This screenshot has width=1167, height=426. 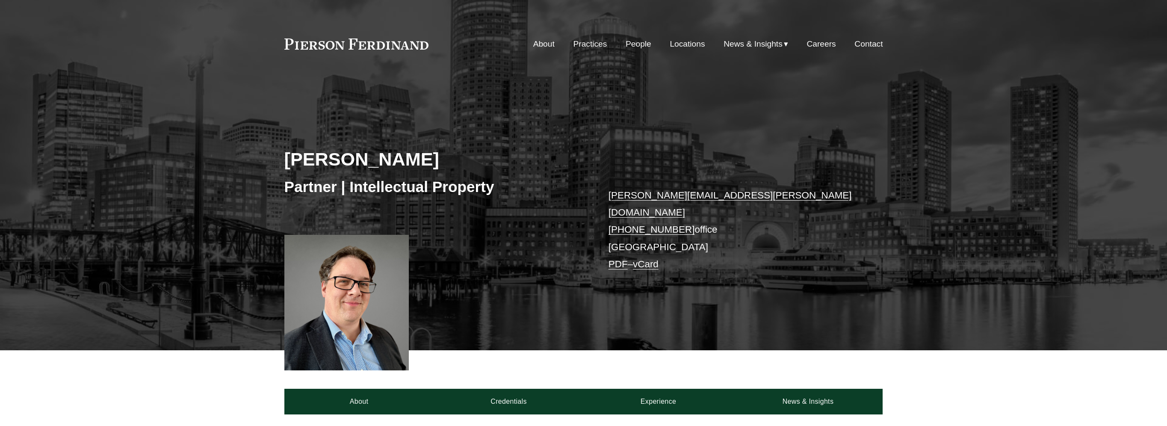 I want to click on a: Contact, so click(x=868, y=44).